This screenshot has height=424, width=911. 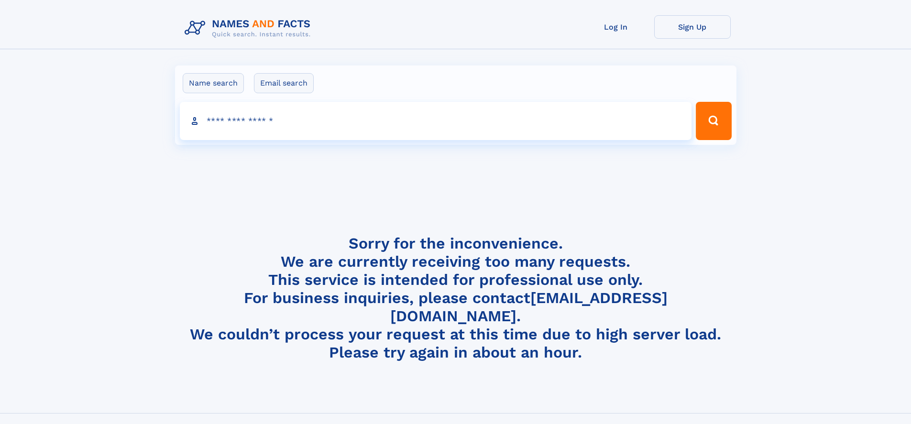 What do you see at coordinates (616, 27) in the screenshot?
I see `a: Log In` at bounding box center [616, 27].